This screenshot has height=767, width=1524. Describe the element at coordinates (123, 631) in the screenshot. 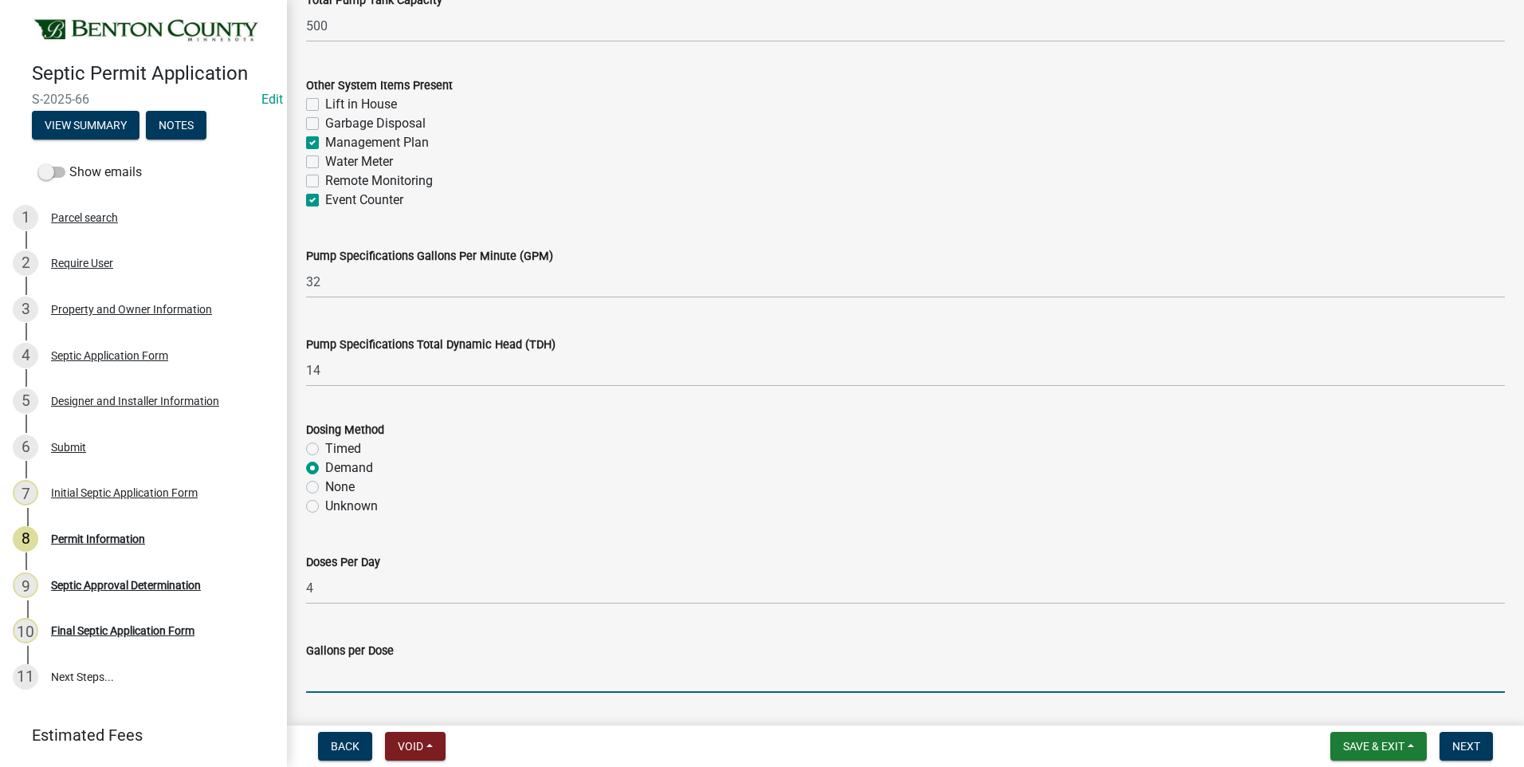

I see `div: Final Septic Application Form` at that location.